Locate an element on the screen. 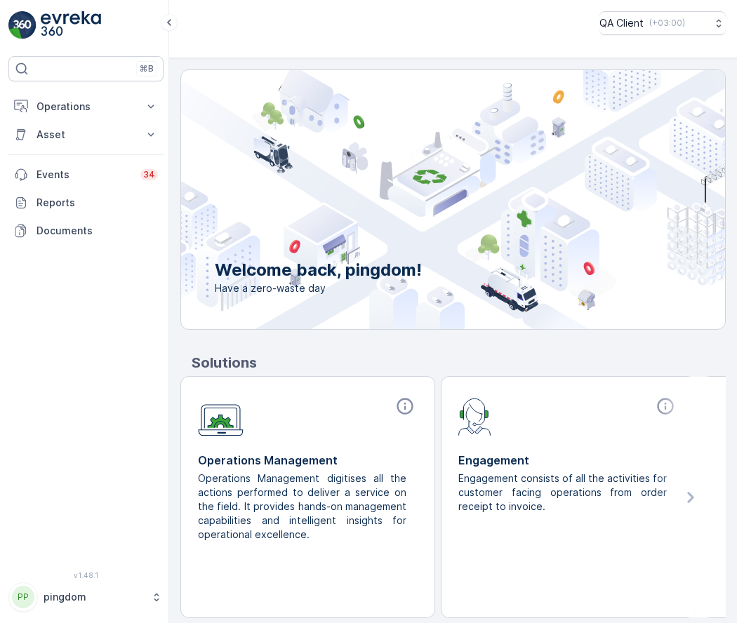 This screenshot has width=737, height=623. a: Events34 is located at coordinates (86, 175).